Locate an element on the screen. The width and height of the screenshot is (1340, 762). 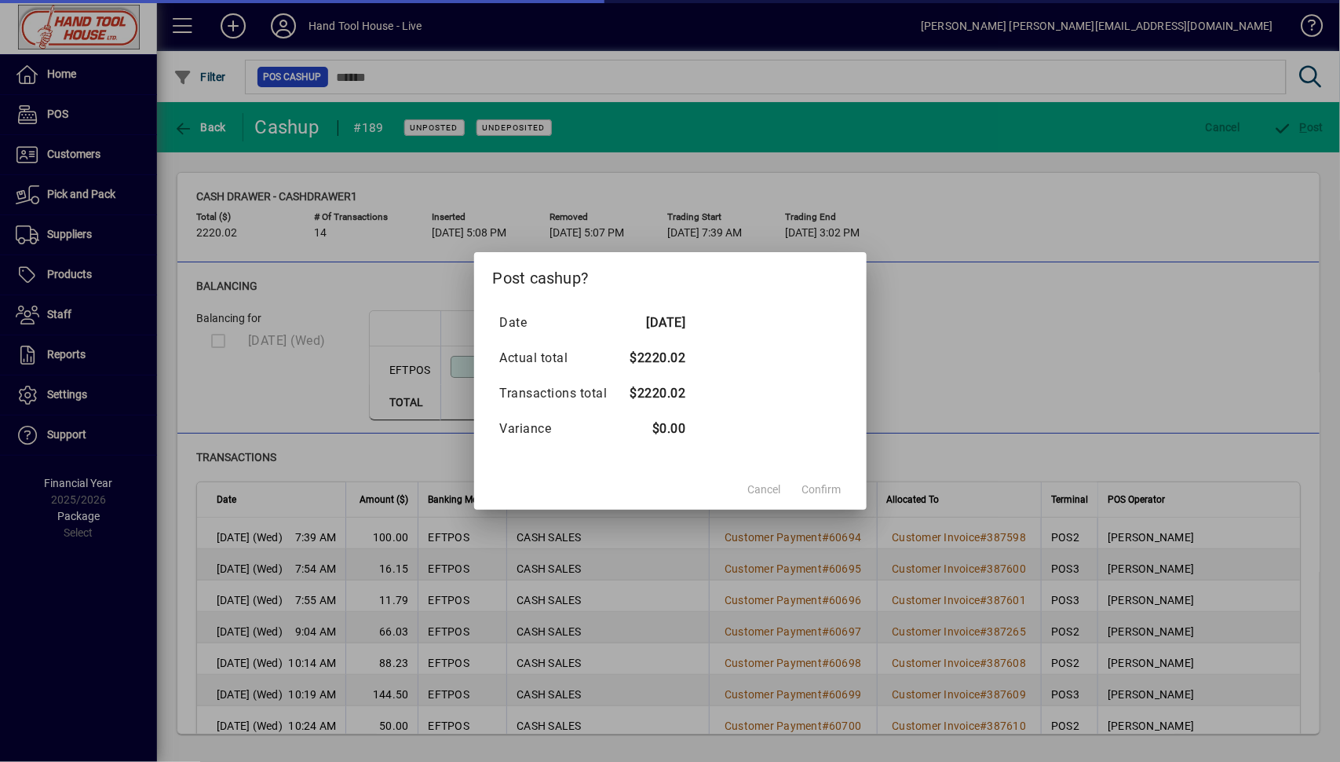
td: $0.00 is located at coordinates (655, 428).